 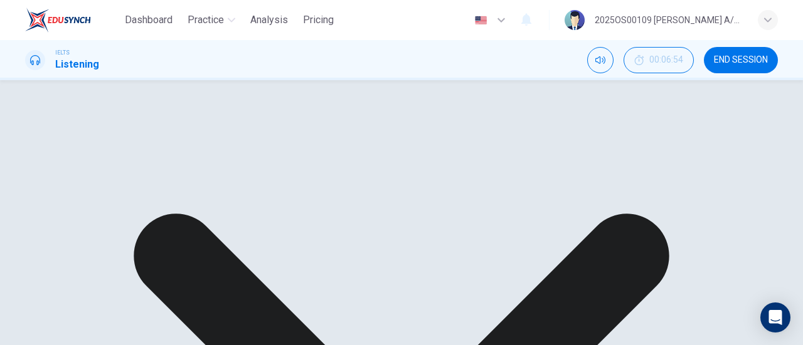 What do you see at coordinates (149, 20) in the screenshot?
I see `span: Dashboard` at bounding box center [149, 20].